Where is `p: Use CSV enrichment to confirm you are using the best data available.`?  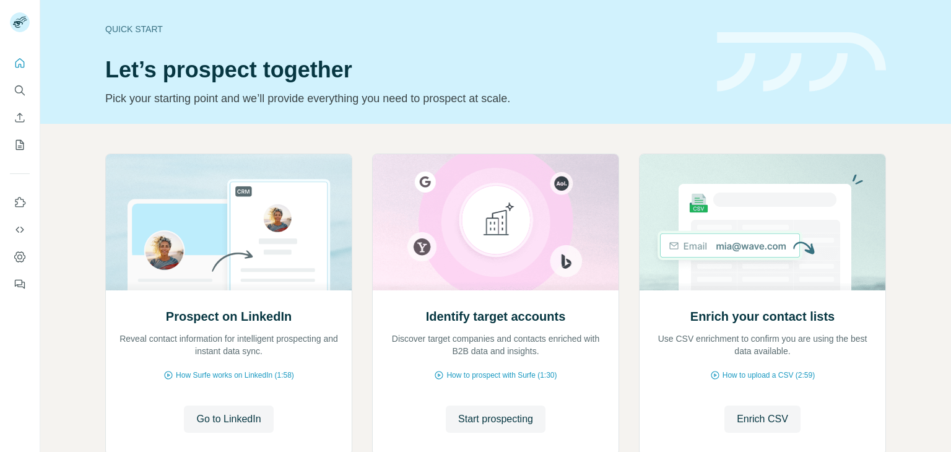 p: Use CSV enrichment to confirm you are using the best data available. is located at coordinates (762, 345).